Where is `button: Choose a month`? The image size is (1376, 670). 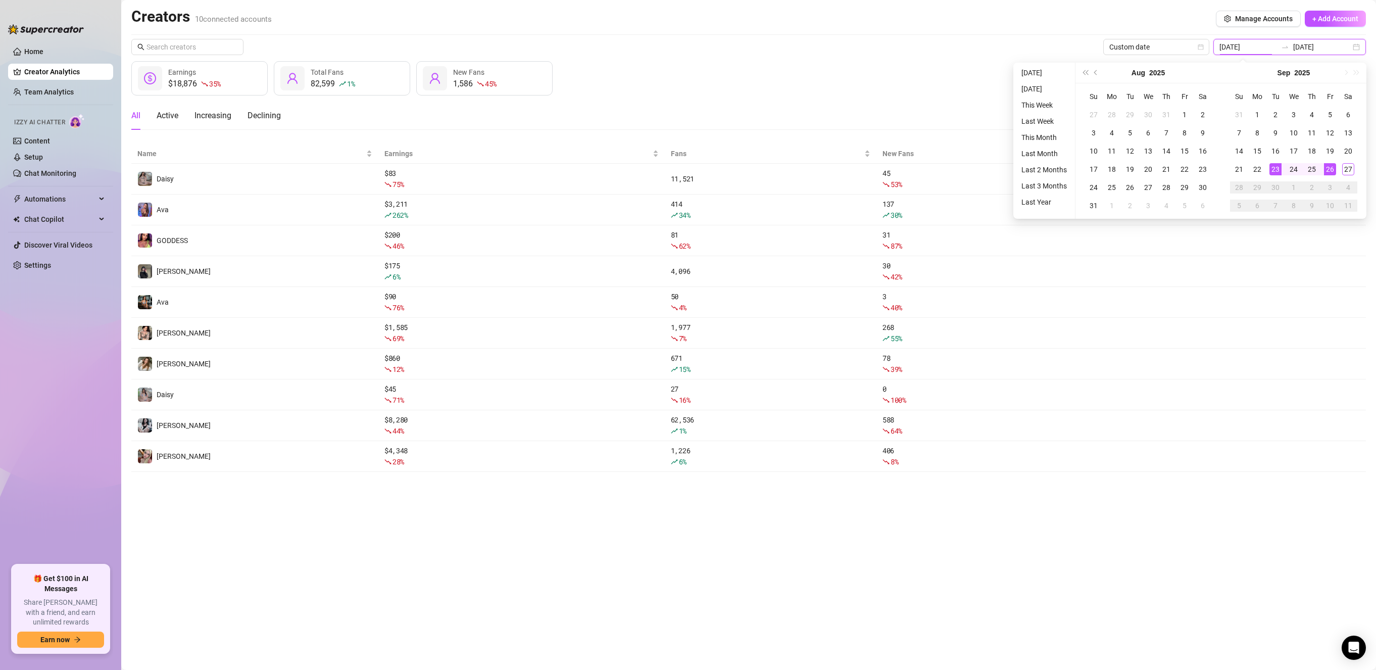 button: Choose a month is located at coordinates (1284, 73).